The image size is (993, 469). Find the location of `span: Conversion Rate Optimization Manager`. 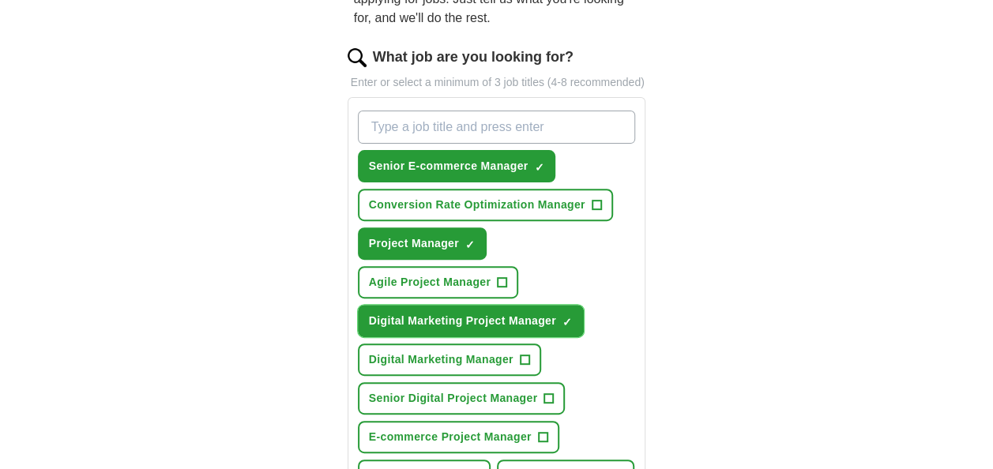

span: Conversion Rate Optimization Manager is located at coordinates (477, 205).